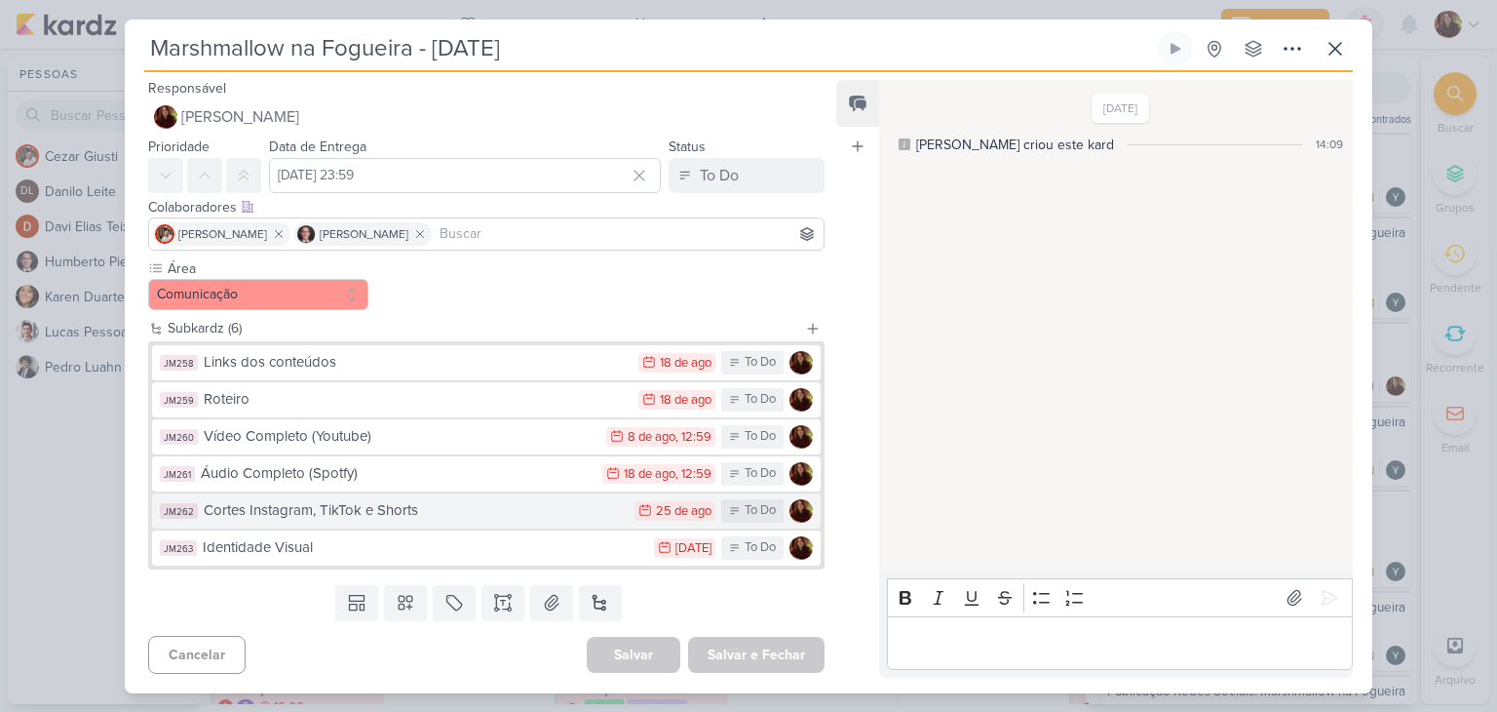 This screenshot has height=712, width=1497. Describe the element at coordinates (178, 363) in the screenshot. I see `div: JM258` at that location.